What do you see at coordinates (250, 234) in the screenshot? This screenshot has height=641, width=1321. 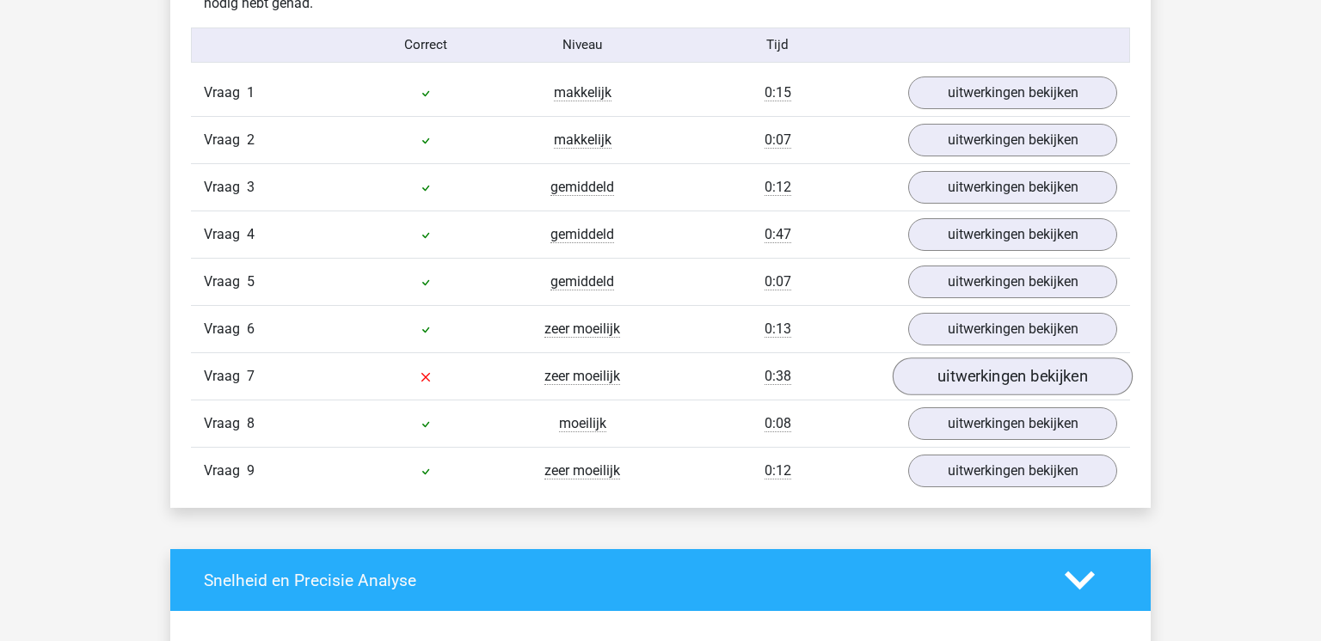 I see `span: 4` at bounding box center [250, 234].